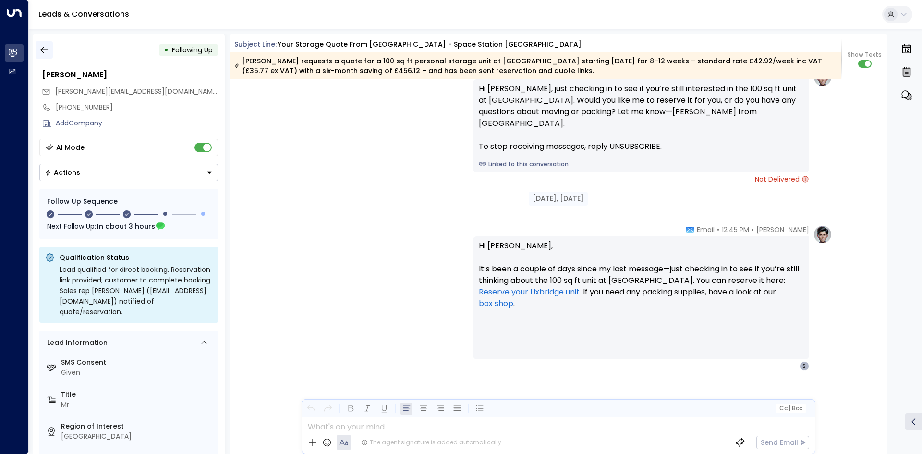 This screenshot has width=922, height=454. What do you see at coordinates (864, 55) in the screenshot?
I see `span: Show Texts` at bounding box center [864, 55].